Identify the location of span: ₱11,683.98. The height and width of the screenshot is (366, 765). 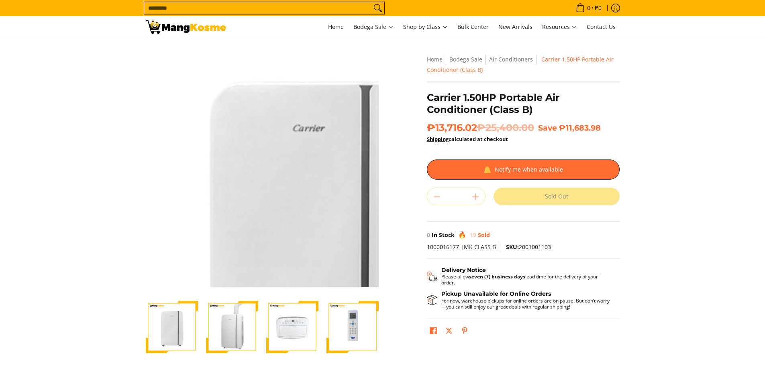
(580, 128).